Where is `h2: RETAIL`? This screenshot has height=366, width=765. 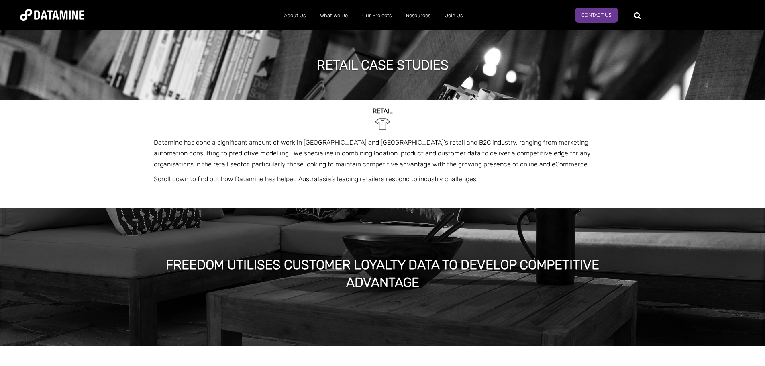 h2: RETAIL is located at coordinates (383, 111).